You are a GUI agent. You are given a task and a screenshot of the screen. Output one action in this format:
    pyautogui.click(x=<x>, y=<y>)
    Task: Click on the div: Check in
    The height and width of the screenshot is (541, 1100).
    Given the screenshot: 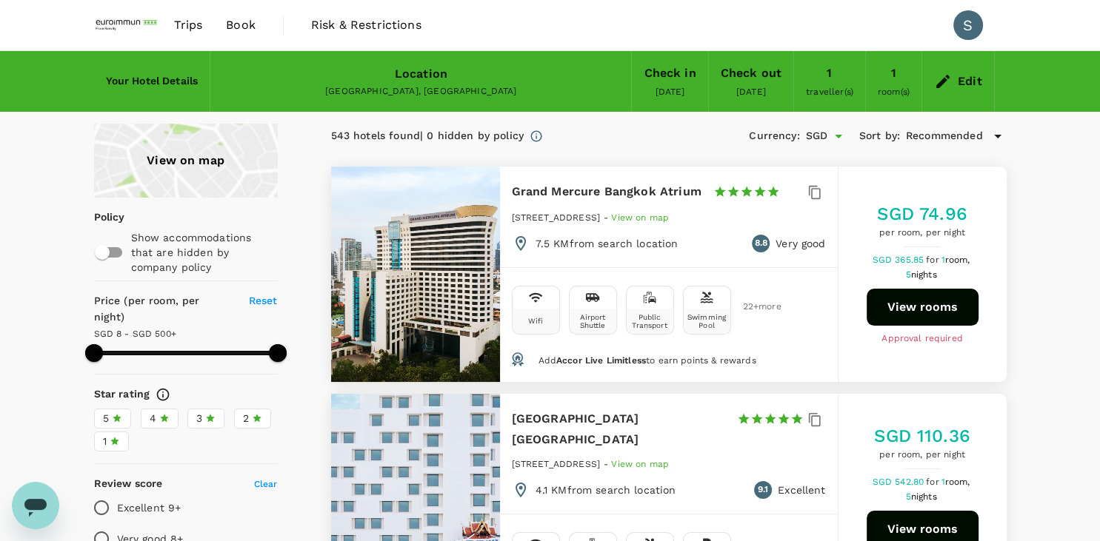 What is the action you would take?
    pyautogui.click(x=670, y=73)
    